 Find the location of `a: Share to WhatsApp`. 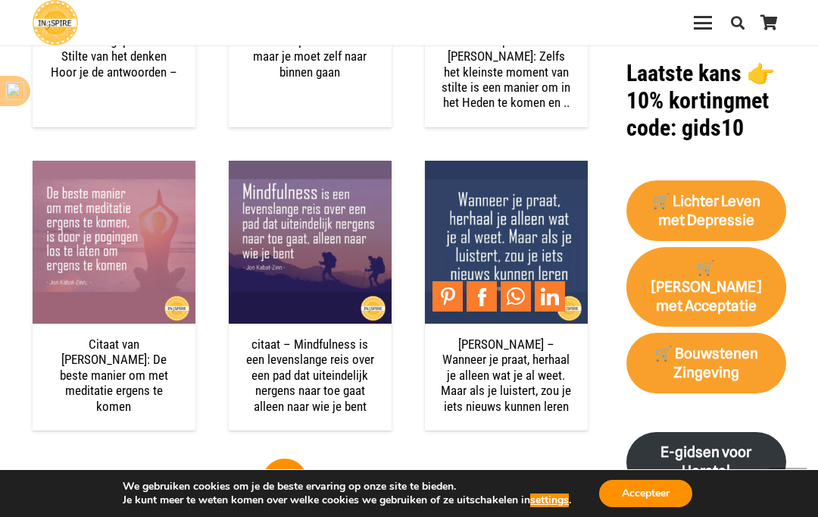

a: Share to WhatsApp is located at coordinates (516, 296).